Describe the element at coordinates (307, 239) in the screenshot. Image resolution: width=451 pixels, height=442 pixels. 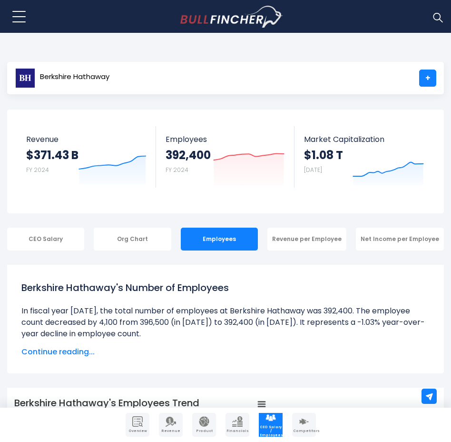
I see `div: Revenue per Employee` at that location.